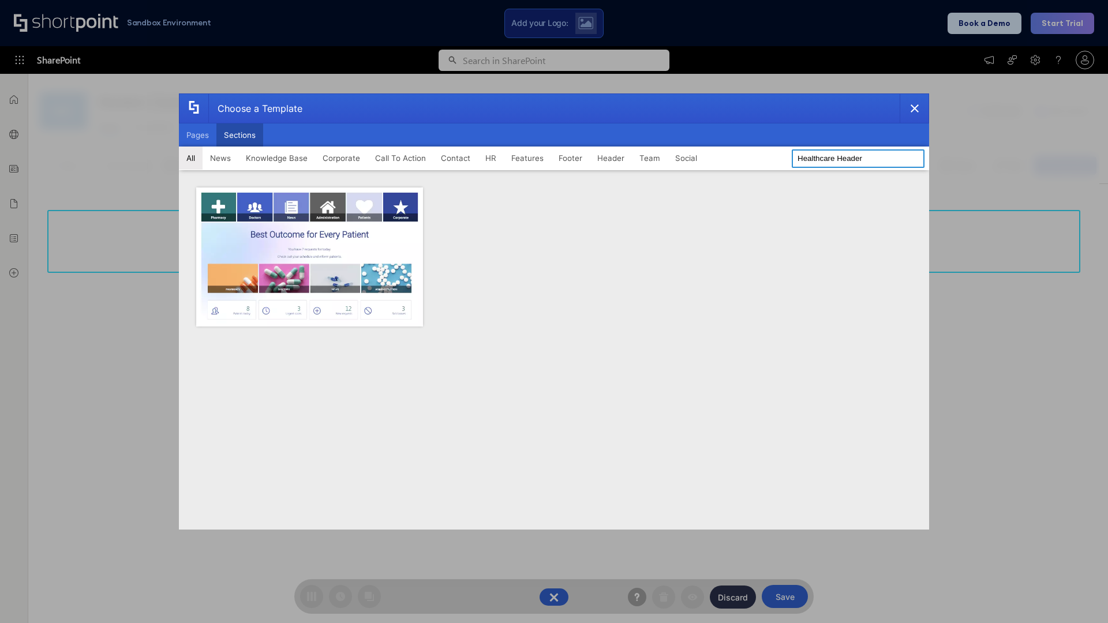  Describe the element at coordinates (255, 109) in the screenshot. I see `div: Choose a Template` at that location.